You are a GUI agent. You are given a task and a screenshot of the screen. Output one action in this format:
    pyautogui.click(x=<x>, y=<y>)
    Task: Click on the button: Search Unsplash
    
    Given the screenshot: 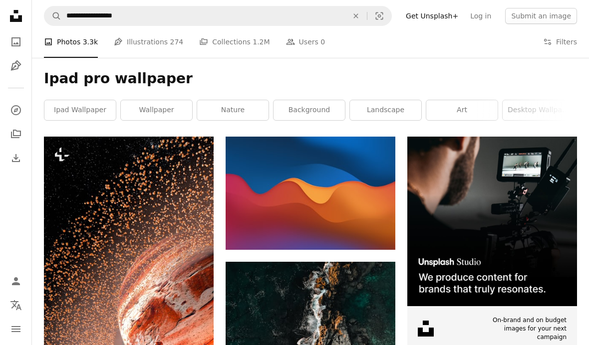 What is the action you would take?
    pyautogui.click(x=53, y=16)
    